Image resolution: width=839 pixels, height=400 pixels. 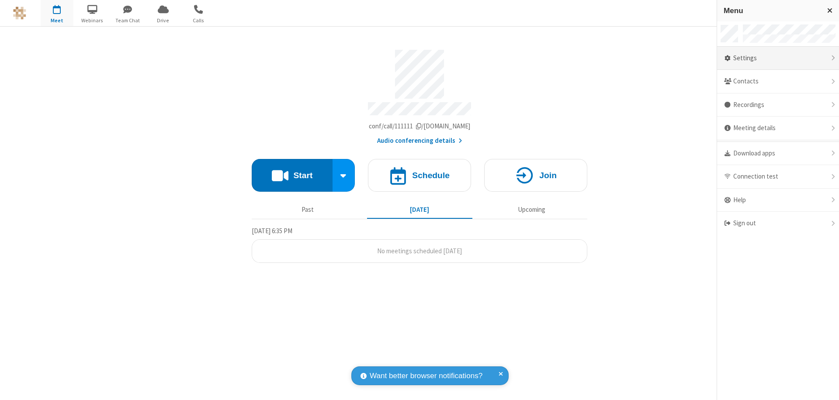 What do you see at coordinates (163, 21) in the screenshot?
I see `span: Drive` at bounding box center [163, 21].